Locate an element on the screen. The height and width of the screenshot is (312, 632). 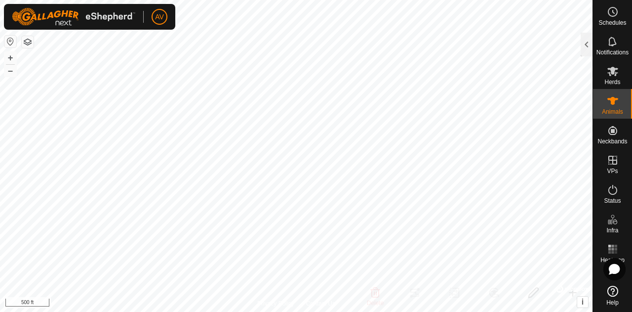
span: AV is located at coordinates (159, 17).